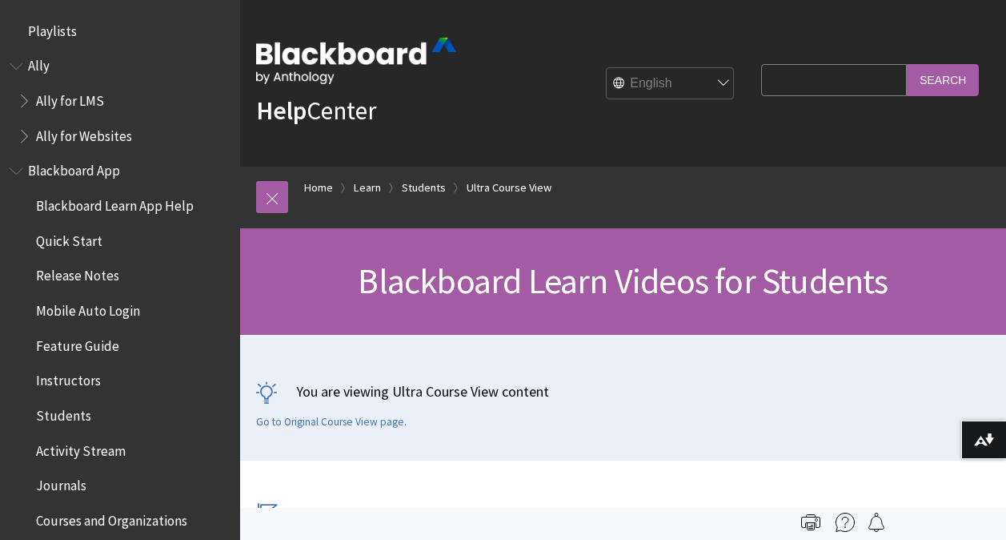  Describe the element at coordinates (84, 133) in the screenshot. I see `span: Ally for Websites` at that location.